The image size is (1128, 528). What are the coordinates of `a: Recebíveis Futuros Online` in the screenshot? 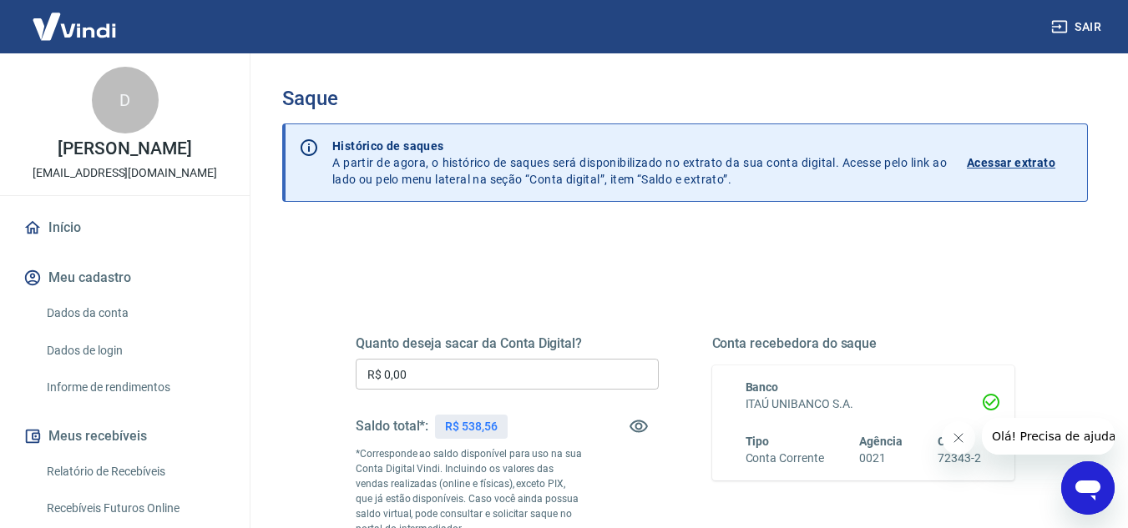 It's located at (134, 508).